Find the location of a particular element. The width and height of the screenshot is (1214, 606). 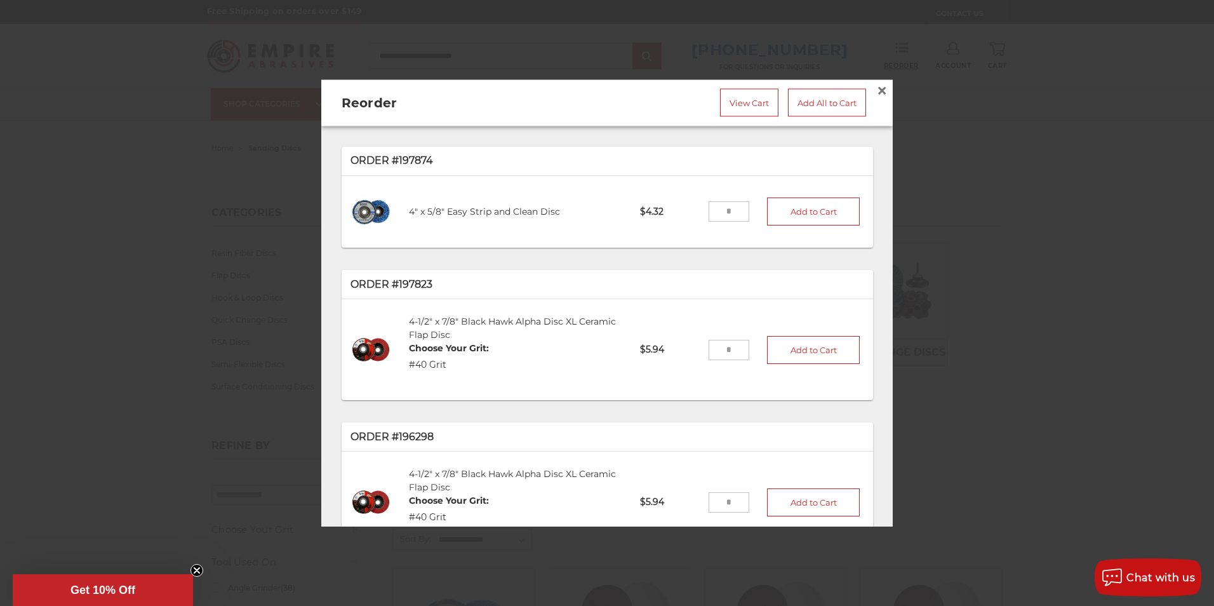

a: Add All to Cart is located at coordinates (827, 103).